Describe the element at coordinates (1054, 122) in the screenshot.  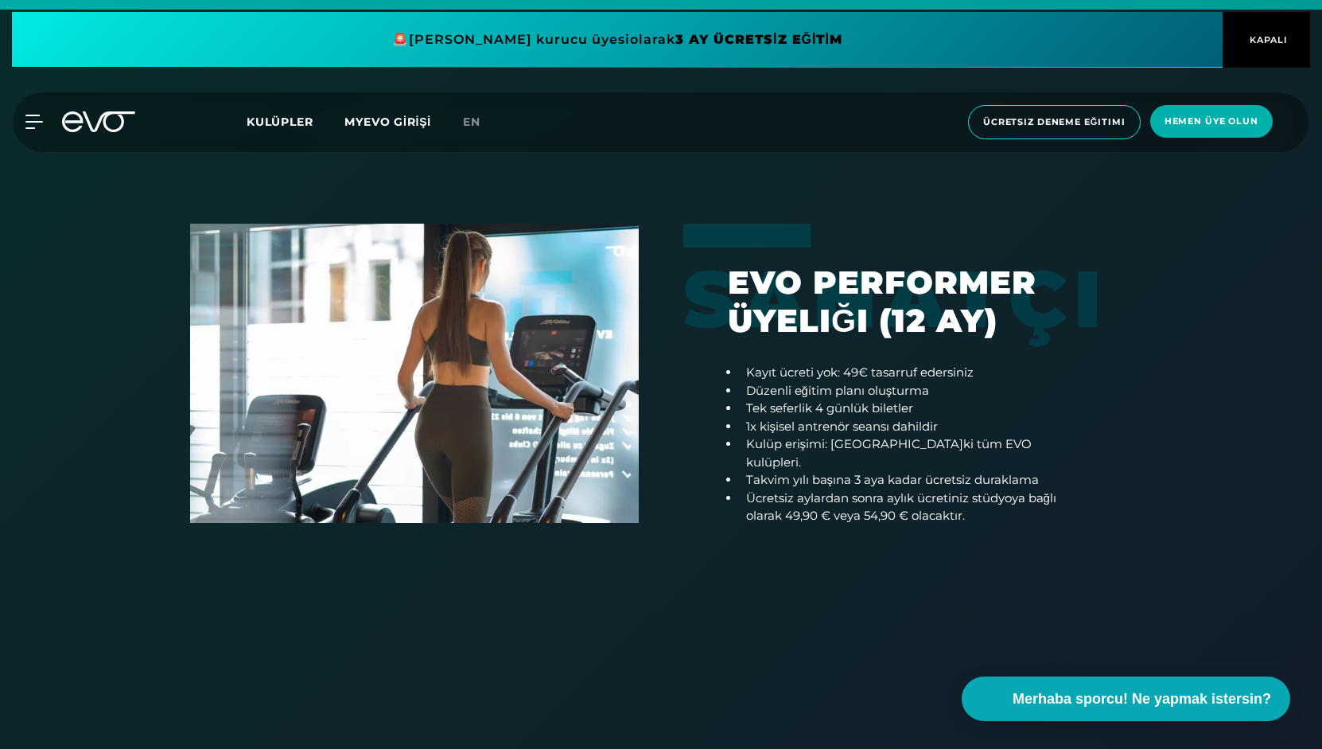
I see `a: Ücretsiz deneme eğitimi` at that location.